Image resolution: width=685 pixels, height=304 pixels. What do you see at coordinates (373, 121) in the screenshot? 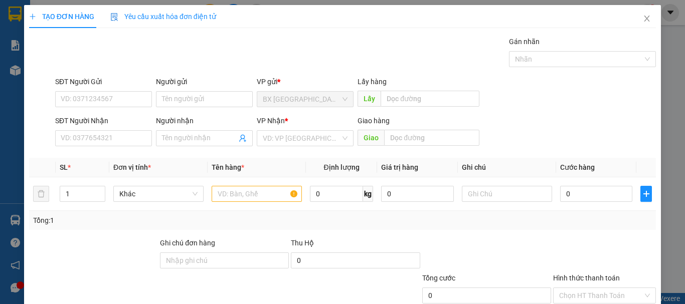
I see `span: Giao hàng` at bounding box center [373, 121].